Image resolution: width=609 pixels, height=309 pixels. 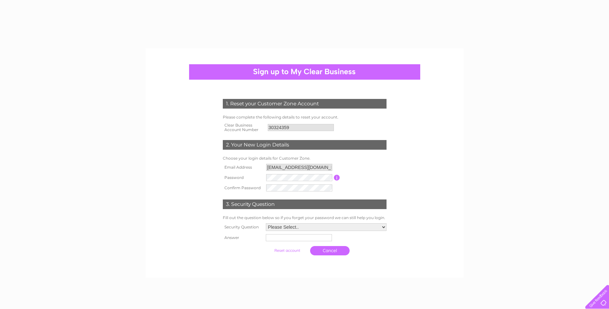 I want to click on th: Confirm Password, so click(x=243, y=188).